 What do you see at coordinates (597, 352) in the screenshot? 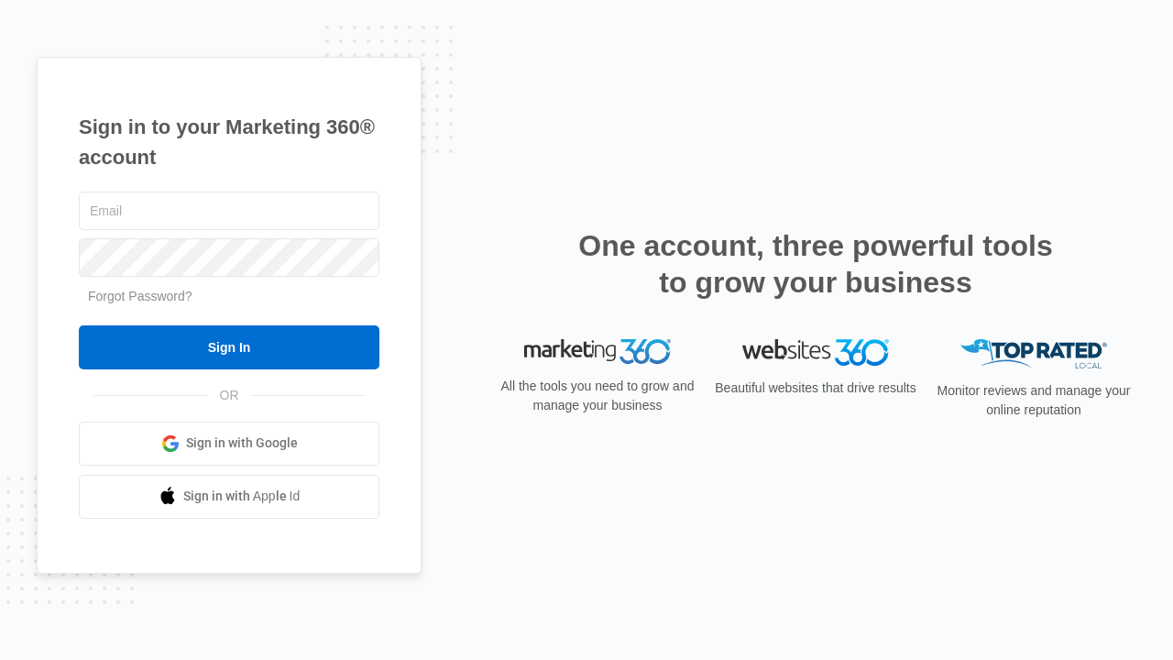
I see `img: Marketing 360` at bounding box center [597, 352].